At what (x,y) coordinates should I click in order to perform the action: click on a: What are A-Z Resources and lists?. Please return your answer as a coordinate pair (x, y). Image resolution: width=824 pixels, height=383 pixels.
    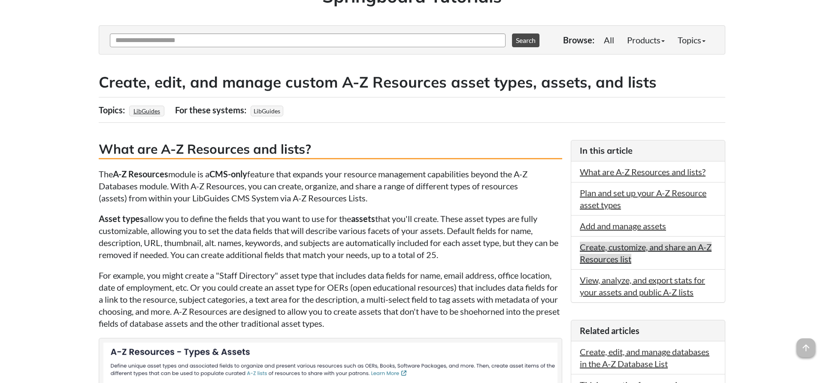
    Looking at the image, I should click on (642, 172).